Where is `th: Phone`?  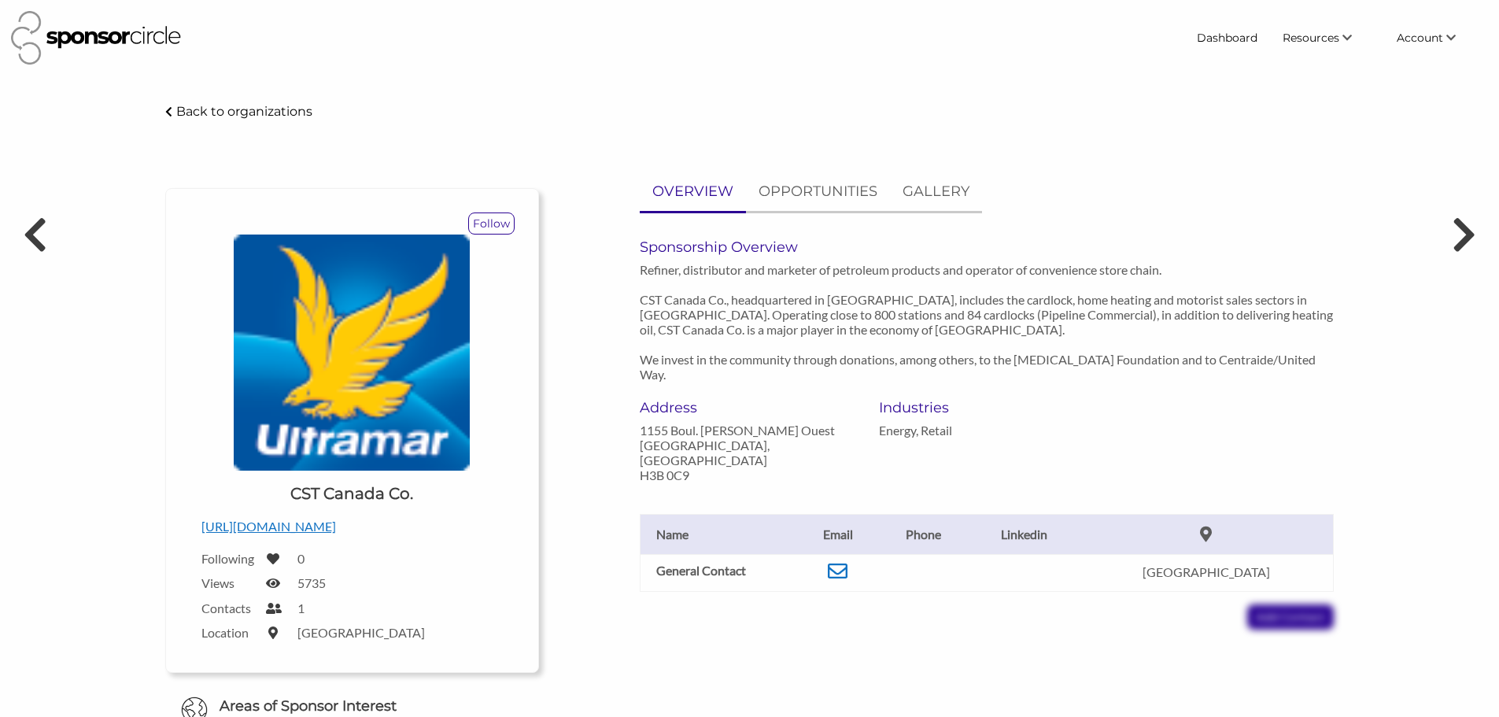 th: Phone is located at coordinates (923, 534).